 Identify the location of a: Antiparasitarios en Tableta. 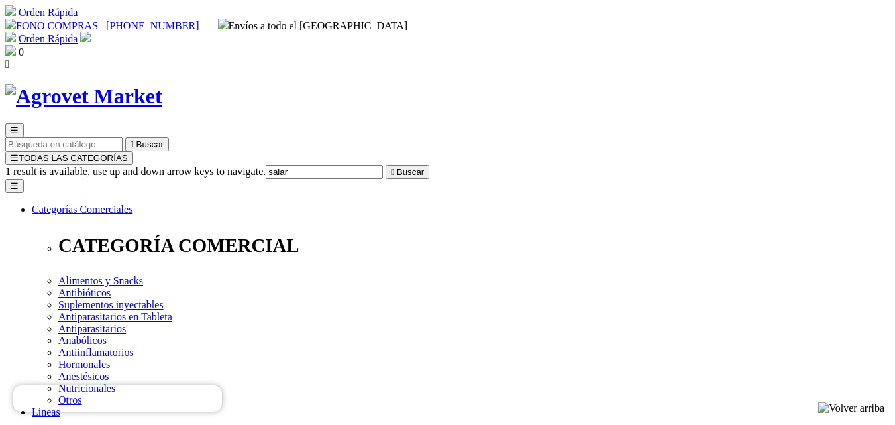
(115, 316).